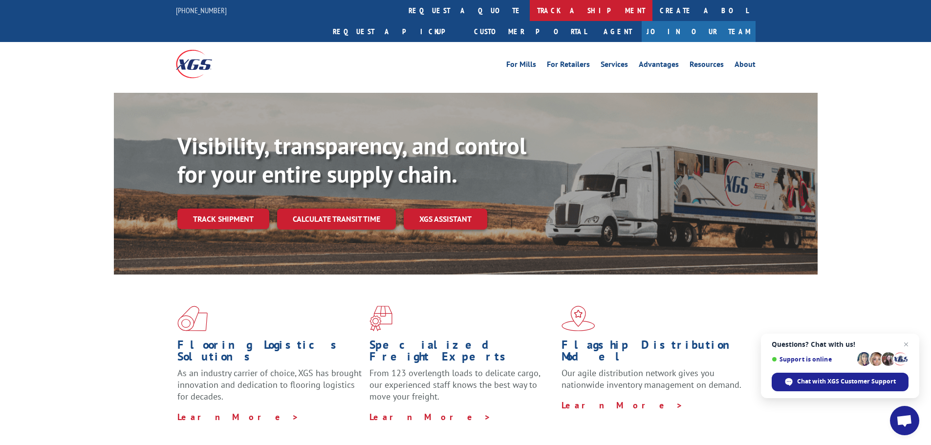 This screenshot has height=445, width=931. Describe the element at coordinates (445, 219) in the screenshot. I see `a: XGS ASSISTANT` at that location.